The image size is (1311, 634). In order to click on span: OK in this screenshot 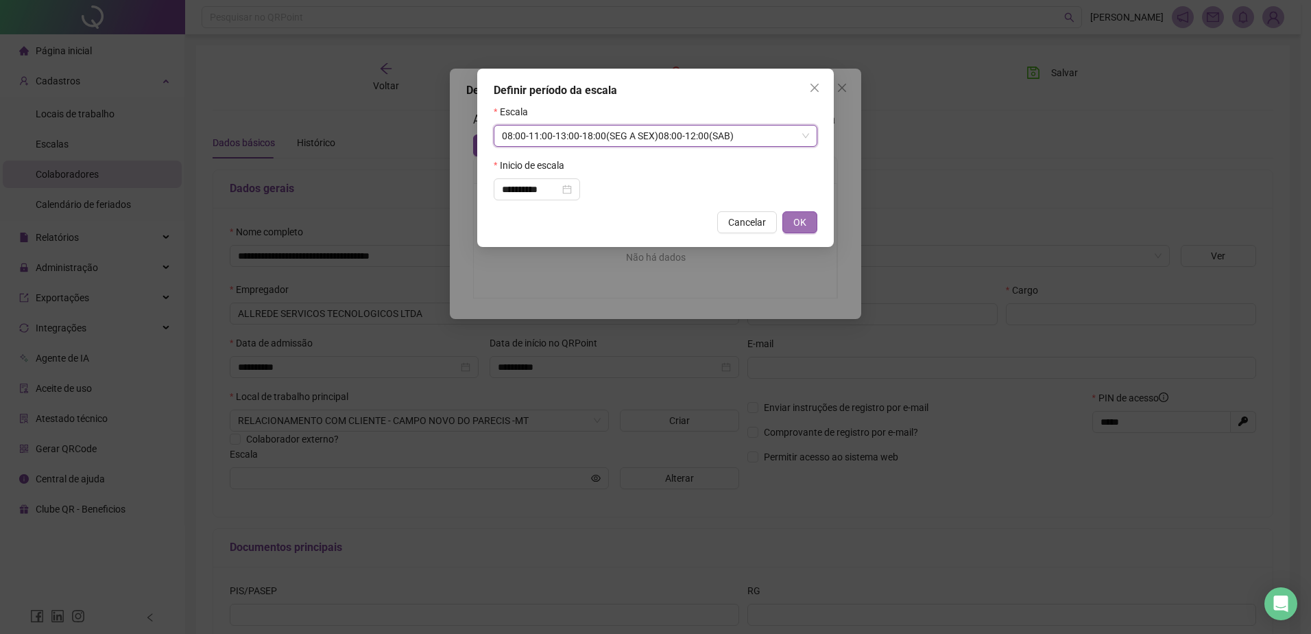, I will do `click(799, 222)`.